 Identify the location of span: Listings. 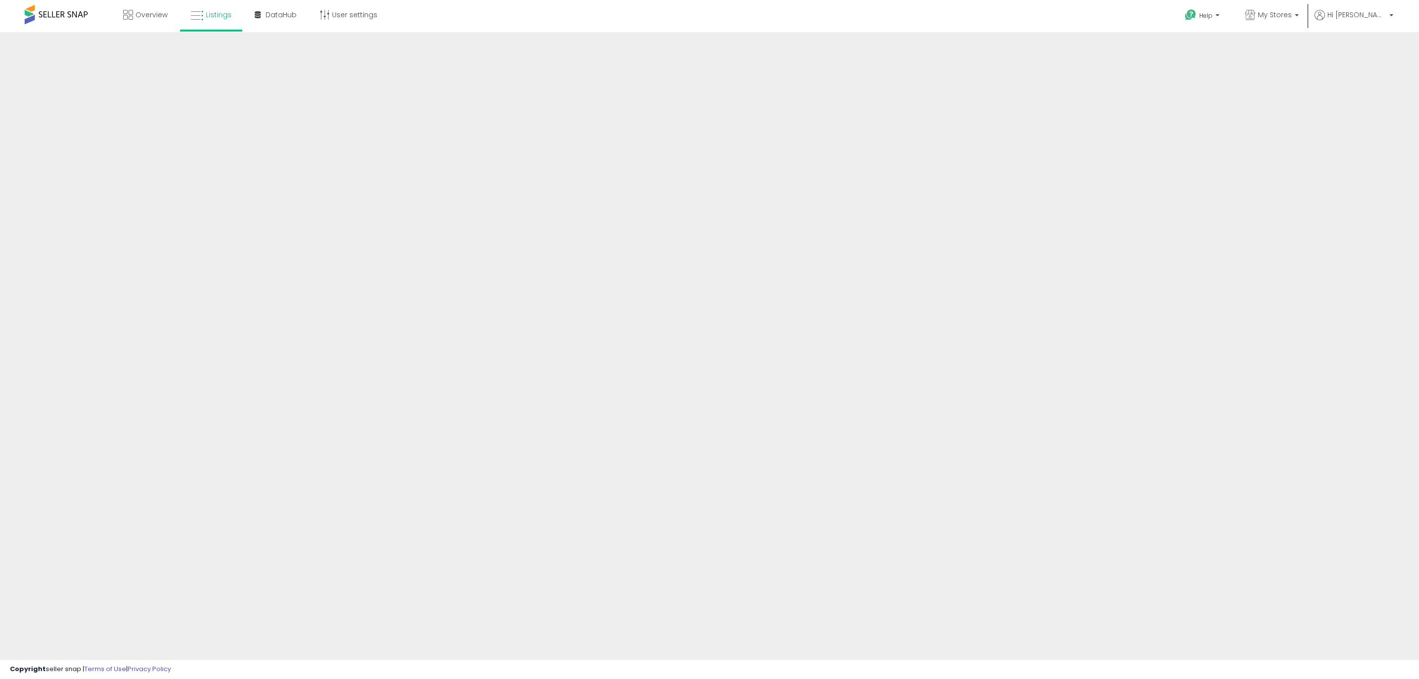
(219, 15).